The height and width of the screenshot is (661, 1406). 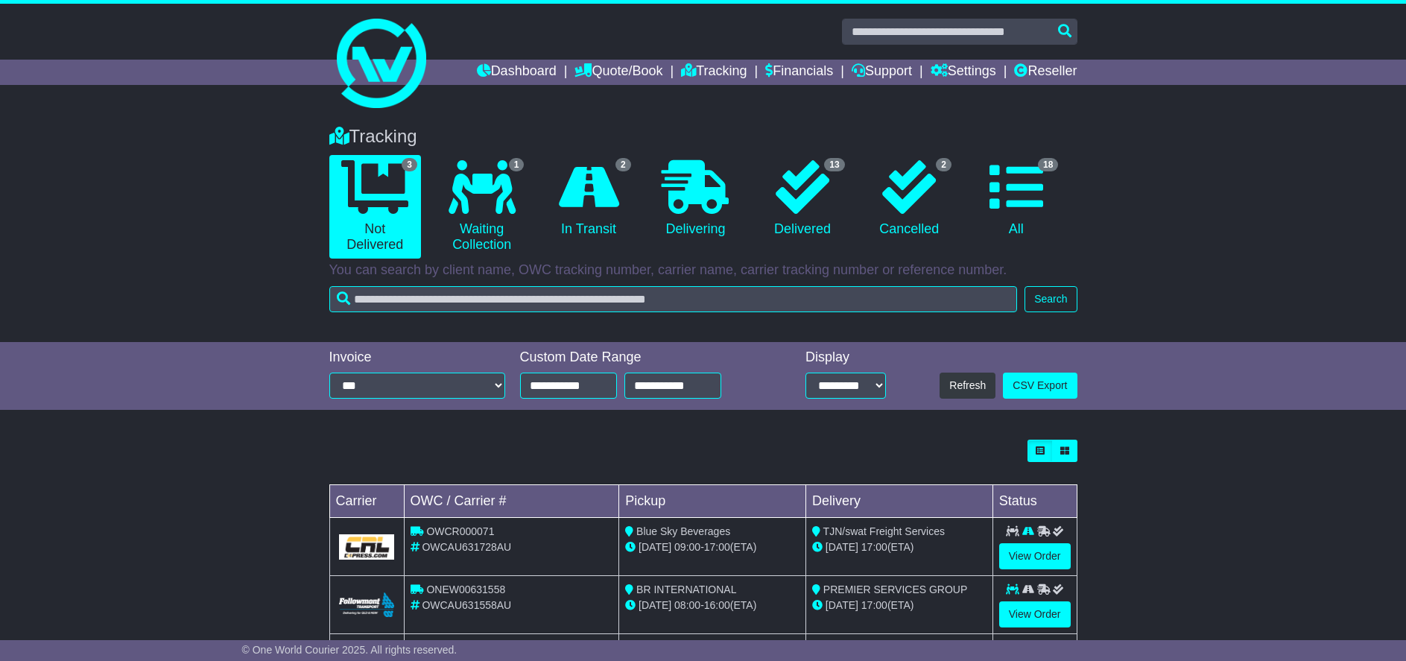 What do you see at coordinates (619, 72) in the screenshot?
I see `a: Quote/Book` at bounding box center [619, 72].